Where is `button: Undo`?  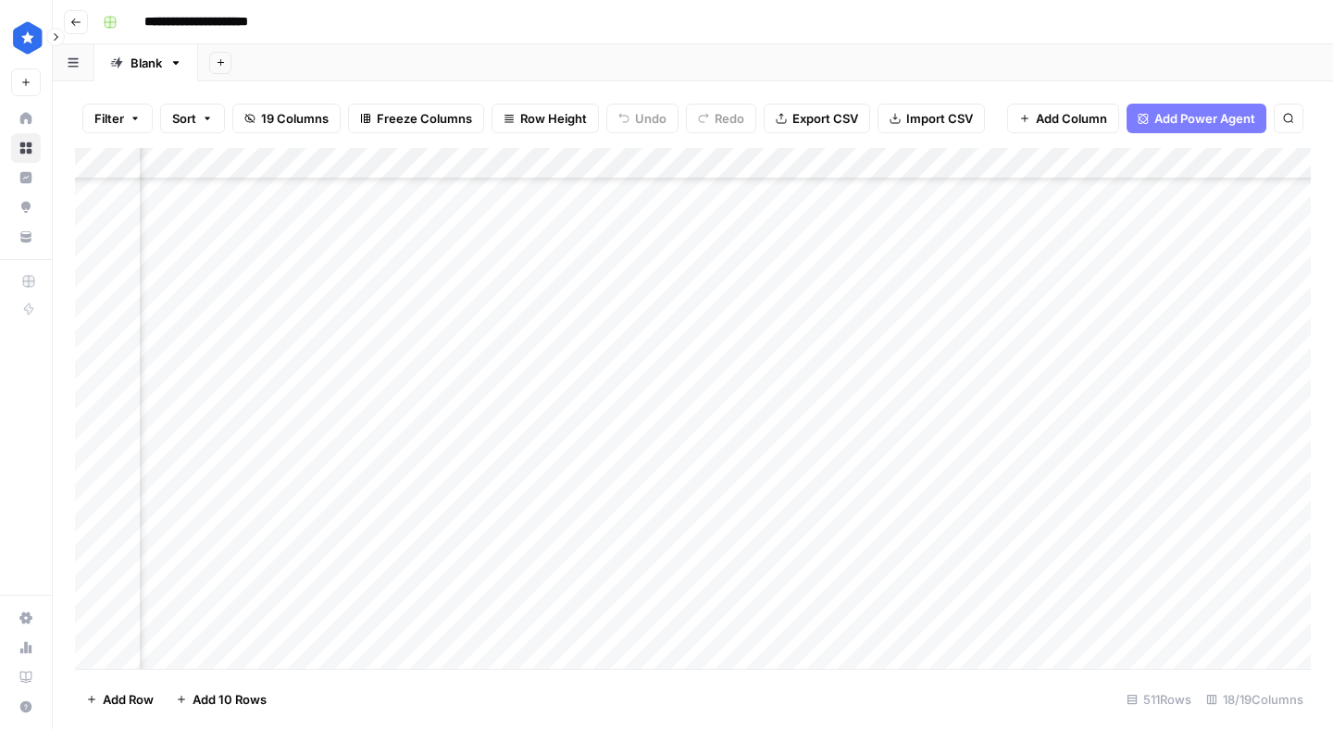 button: Undo is located at coordinates (642, 118).